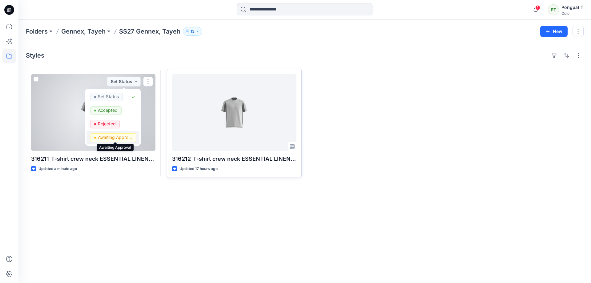 The height and width of the screenshot is (283, 591). What do you see at coordinates (573, 7) in the screenshot?
I see `div: Pongpat T` at bounding box center [573, 7].